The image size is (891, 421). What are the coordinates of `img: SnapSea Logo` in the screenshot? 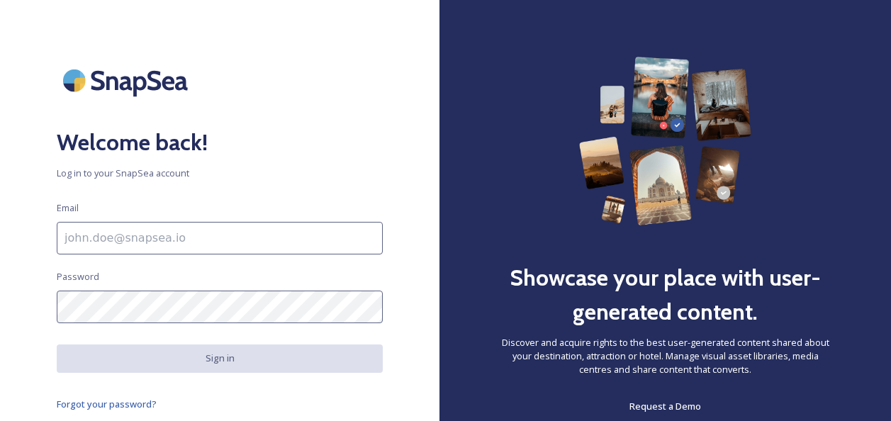 It's located at (128, 80).